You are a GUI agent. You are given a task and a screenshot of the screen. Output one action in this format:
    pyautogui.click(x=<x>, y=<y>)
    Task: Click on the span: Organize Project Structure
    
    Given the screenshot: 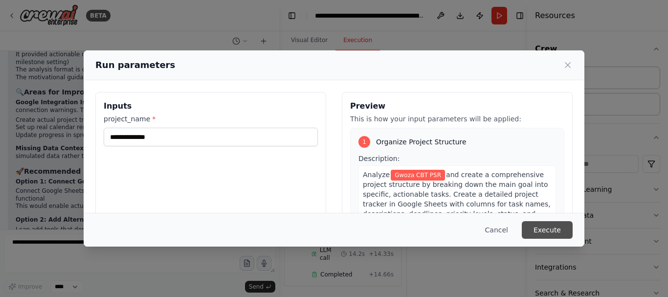 What is the action you would take?
    pyautogui.click(x=421, y=142)
    